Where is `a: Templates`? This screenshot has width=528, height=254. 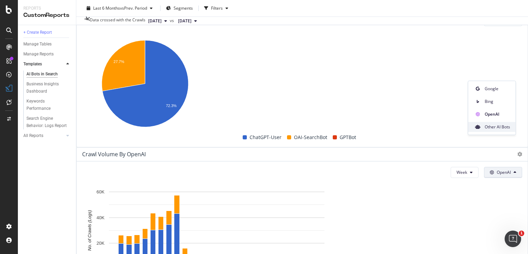
a: Templates is located at coordinates (44, 64).